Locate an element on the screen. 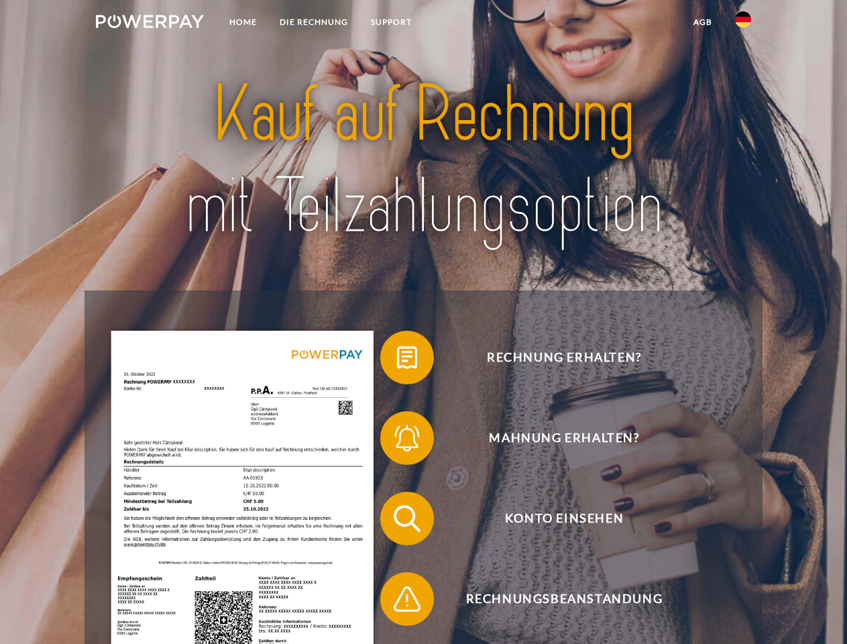  img: logo-powerpay-white.svg is located at coordinates (150, 21).